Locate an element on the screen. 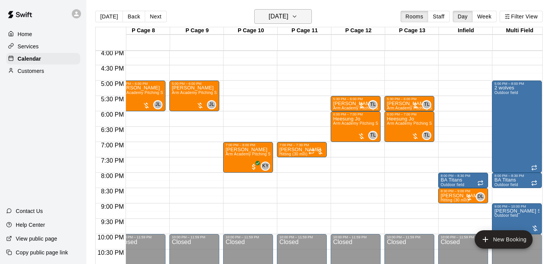 Image resolution: width=553 pixels, height=264 pixels. p: Calendar is located at coordinates (29, 59).